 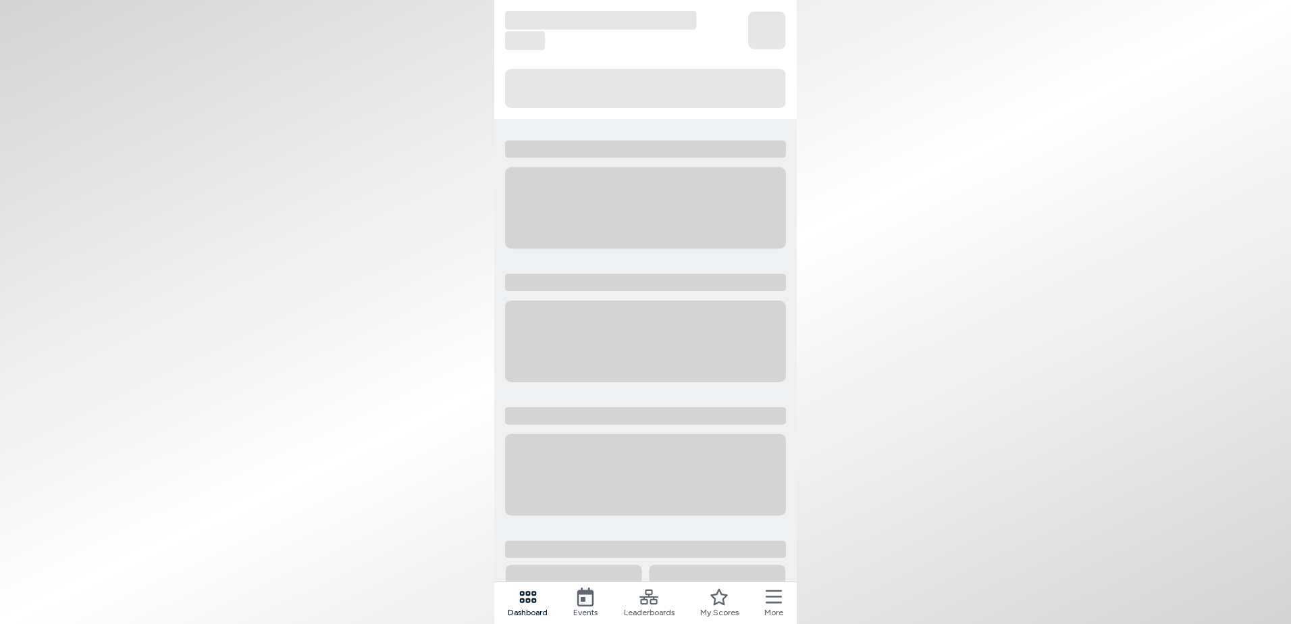 I want to click on a: Dashboard, so click(x=527, y=603).